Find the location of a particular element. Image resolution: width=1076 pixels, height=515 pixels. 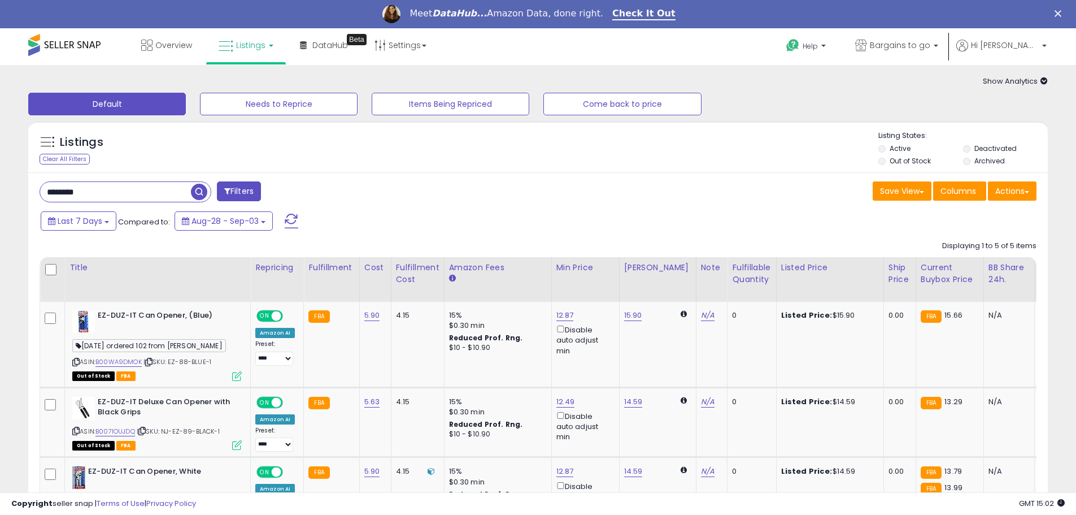

button: Needs to Reprice is located at coordinates (279, 104).